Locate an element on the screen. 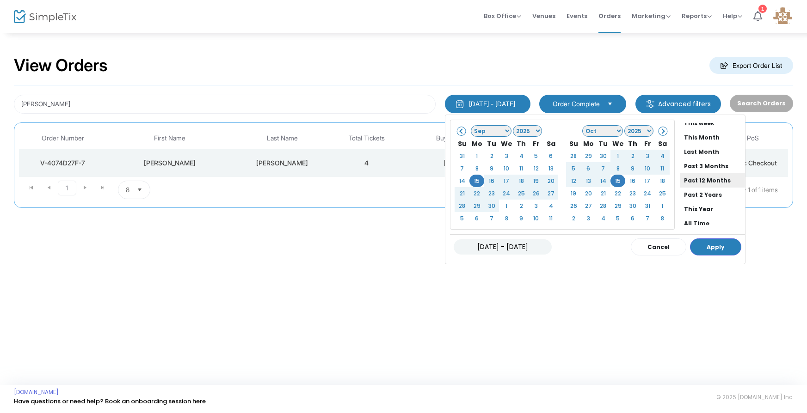 The width and height of the screenshot is (807, 413). th: Total Tickets is located at coordinates (367, 138).